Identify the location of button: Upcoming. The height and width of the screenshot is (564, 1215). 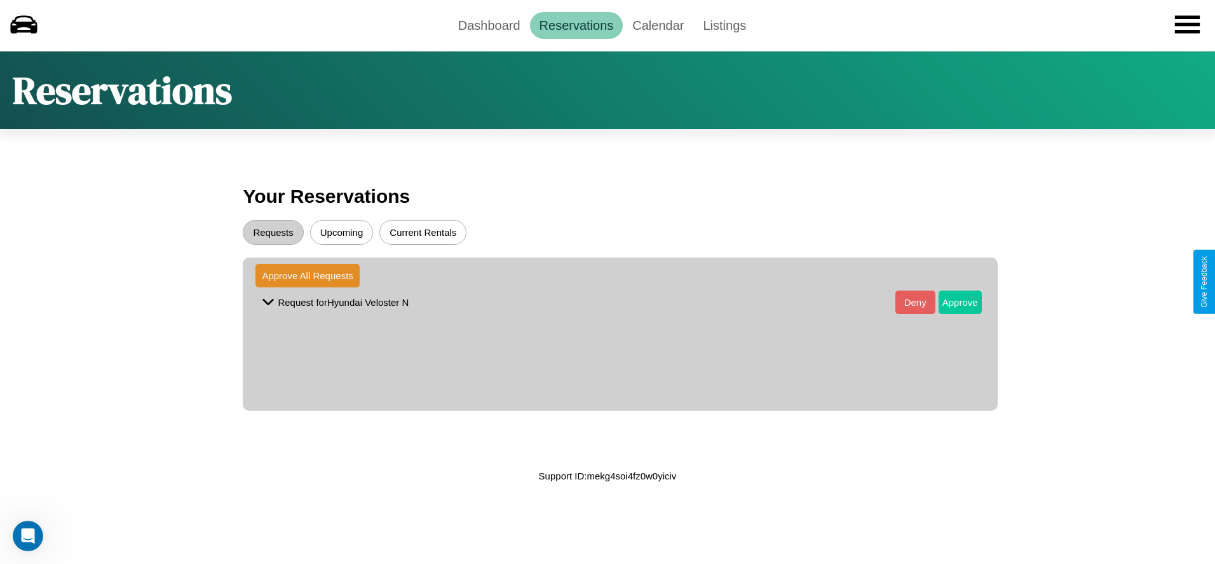
(342, 232).